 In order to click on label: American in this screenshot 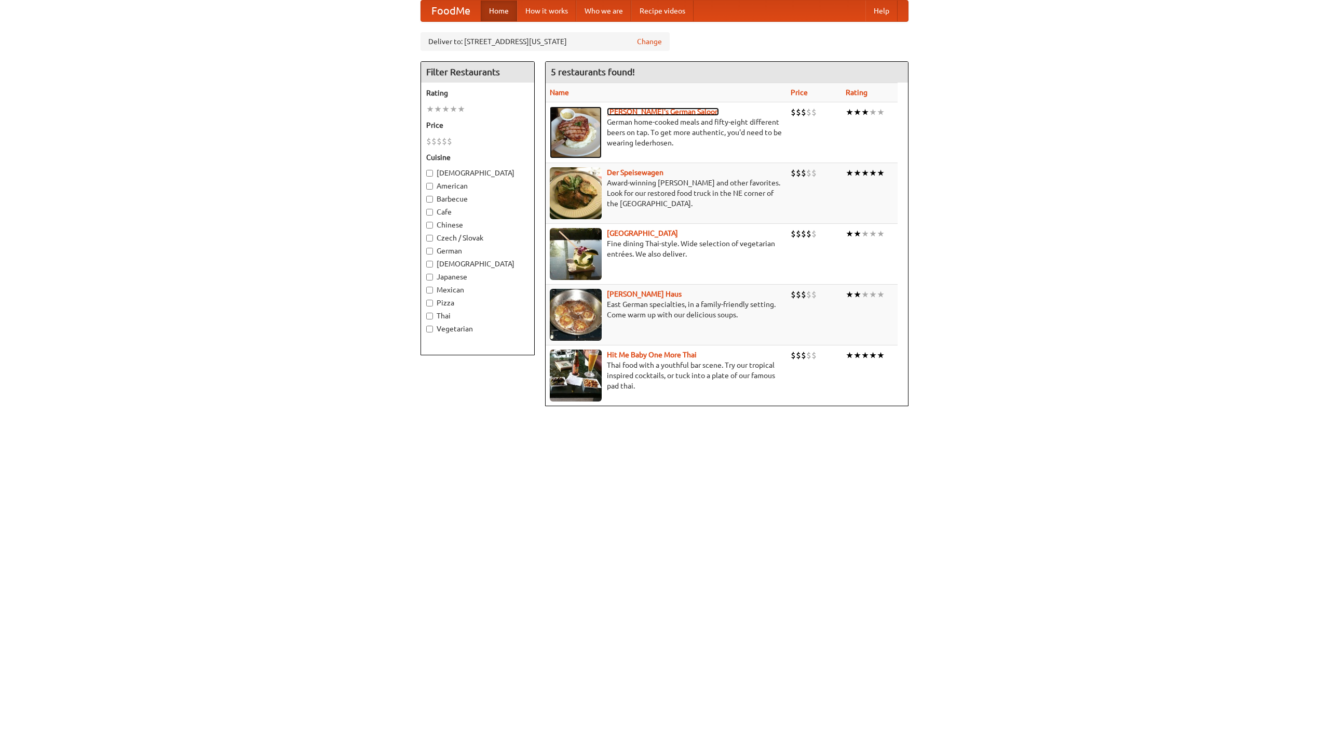, I will do `click(478, 186)`.